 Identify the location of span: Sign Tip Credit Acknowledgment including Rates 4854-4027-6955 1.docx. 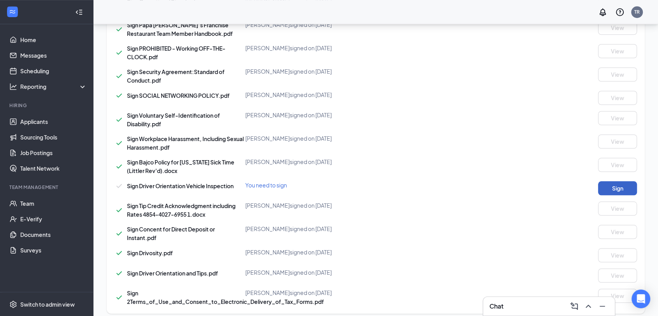
(181, 210).